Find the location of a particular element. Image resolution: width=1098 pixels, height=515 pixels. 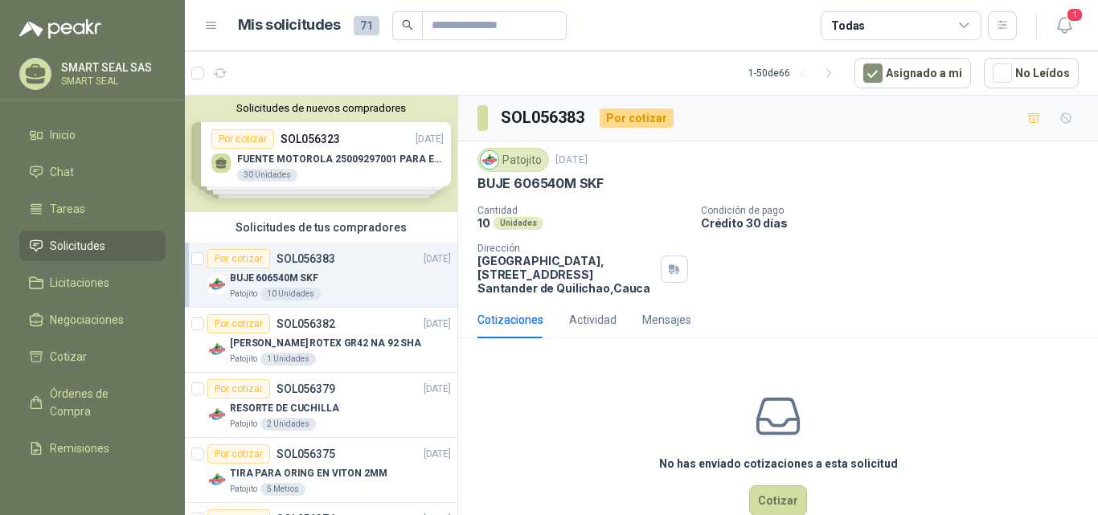

p: SOL056383 is located at coordinates (305, 259).